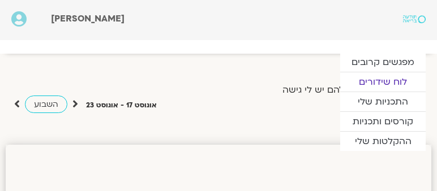 This screenshot has width=437, height=191. I want to click on a: לוח שידורים, so click(382, 82).